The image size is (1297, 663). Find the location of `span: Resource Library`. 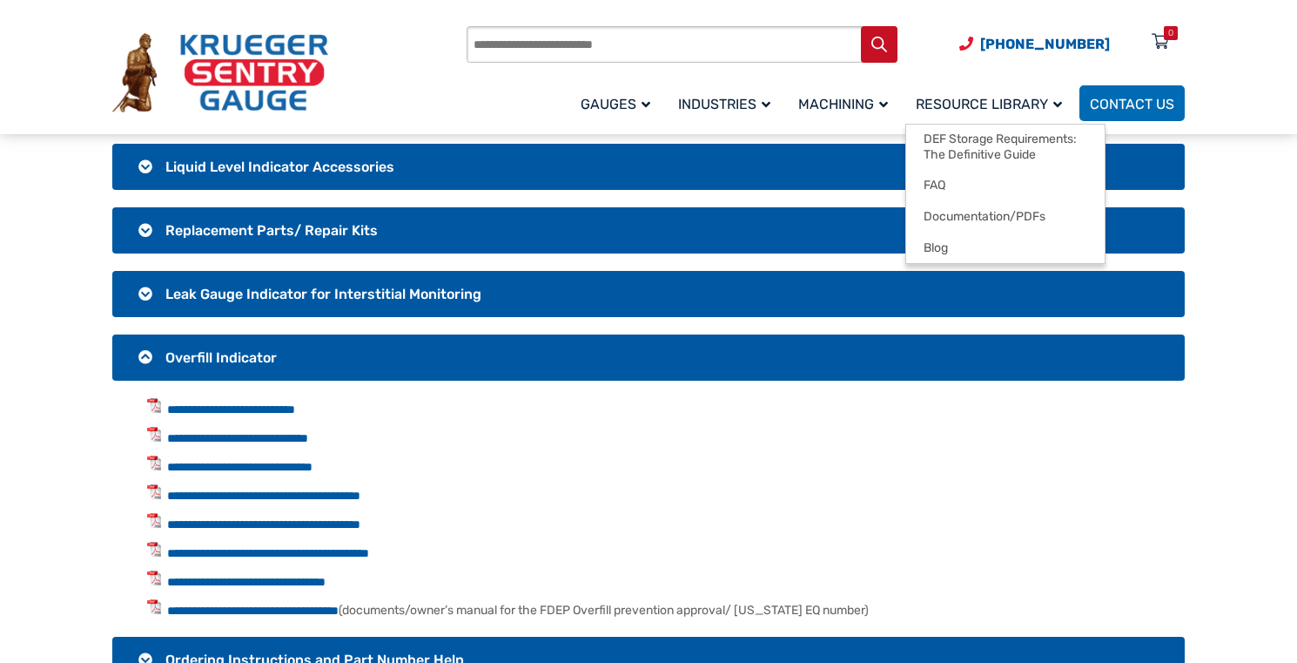

span: Resource Library is located at coordinates (989, 104).